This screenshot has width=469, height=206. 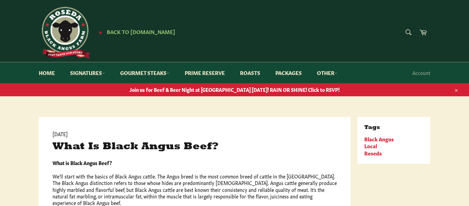 What do you see at coordinates (379, 138) in the screenshot?
I see `a: Black Angus` at bounding box center [379, 138].